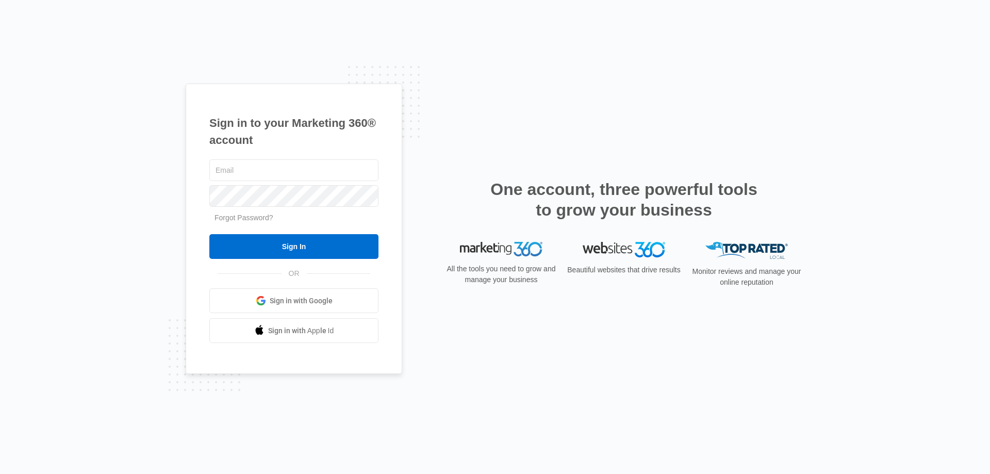 Image resolution: width=990 pixels, height=474 pixels. Describe the element at coordinates (501, 274) in the screenshot. I see `p: All the tools you need to grow and manage your business` at that location.